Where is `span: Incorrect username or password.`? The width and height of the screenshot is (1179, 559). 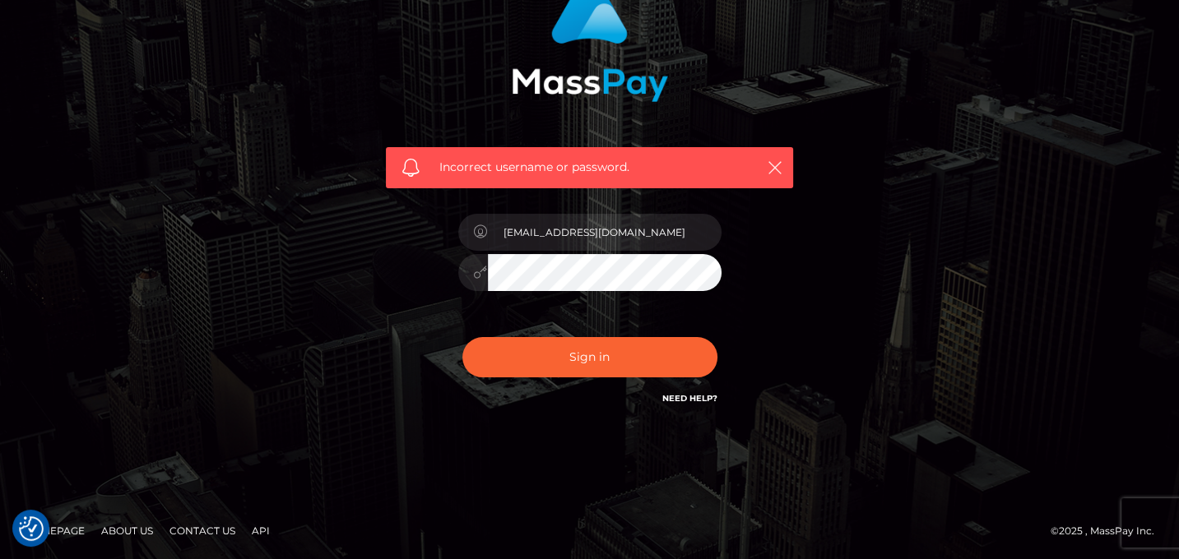 span: Incorrect username or password. is located at coordinates (589, 167).